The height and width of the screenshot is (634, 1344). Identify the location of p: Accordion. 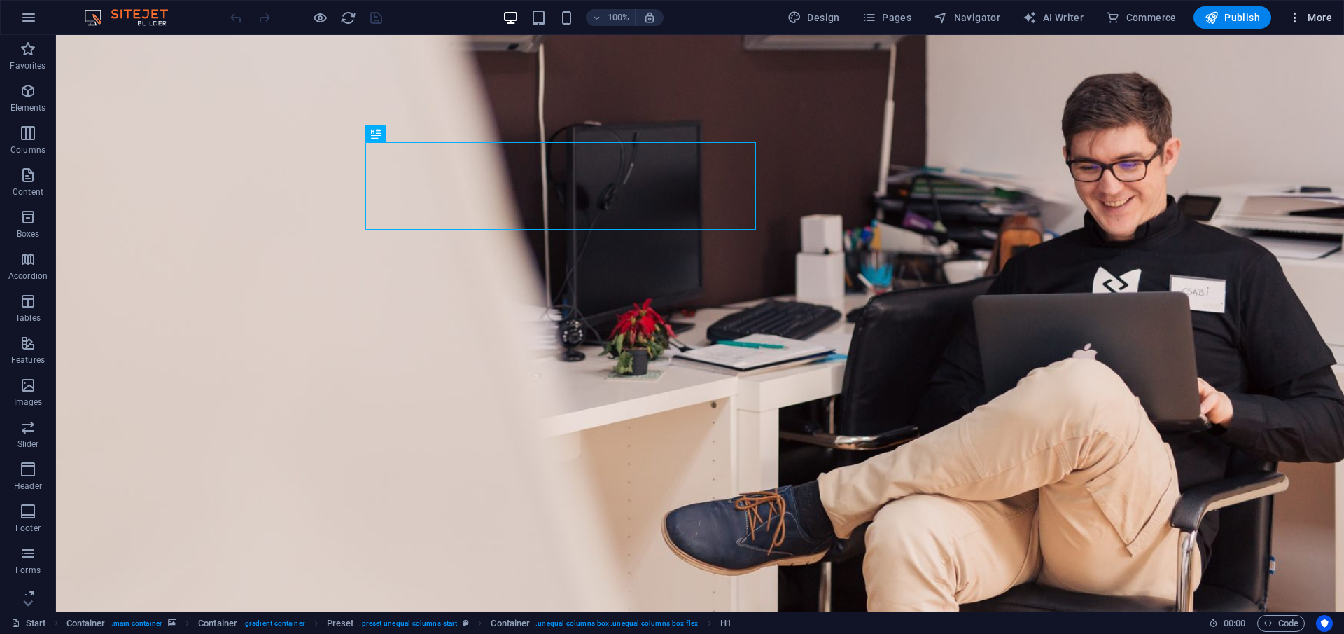
(28, 276).